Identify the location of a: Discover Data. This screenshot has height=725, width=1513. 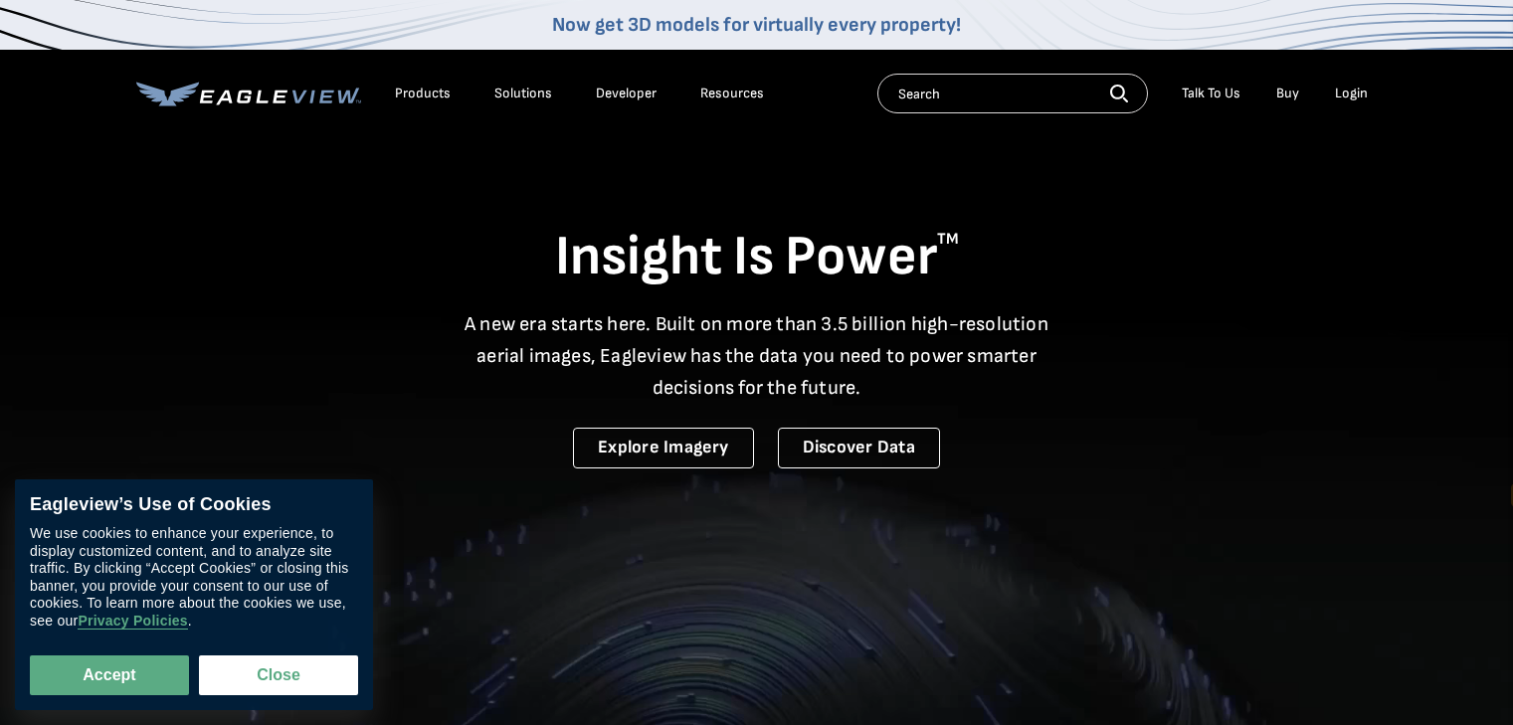
(858, 448).